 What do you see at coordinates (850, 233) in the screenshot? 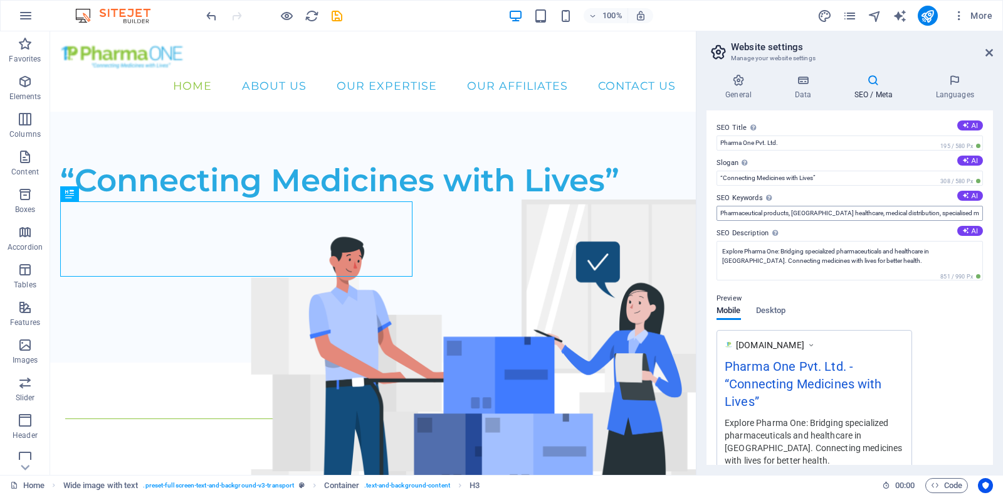
I see `label: SEO Description` at bounding box center [850, 233].